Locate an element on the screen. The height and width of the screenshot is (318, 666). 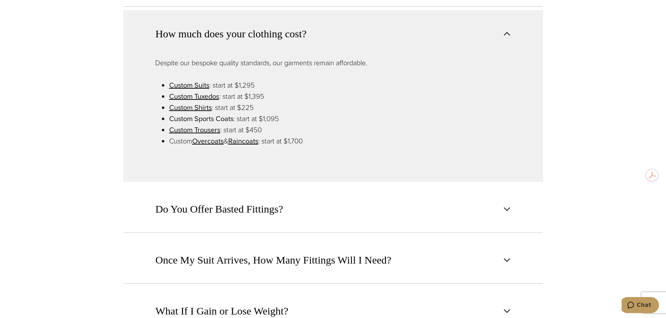
li: : start at $1,395 is located at coordinates (340, 96).